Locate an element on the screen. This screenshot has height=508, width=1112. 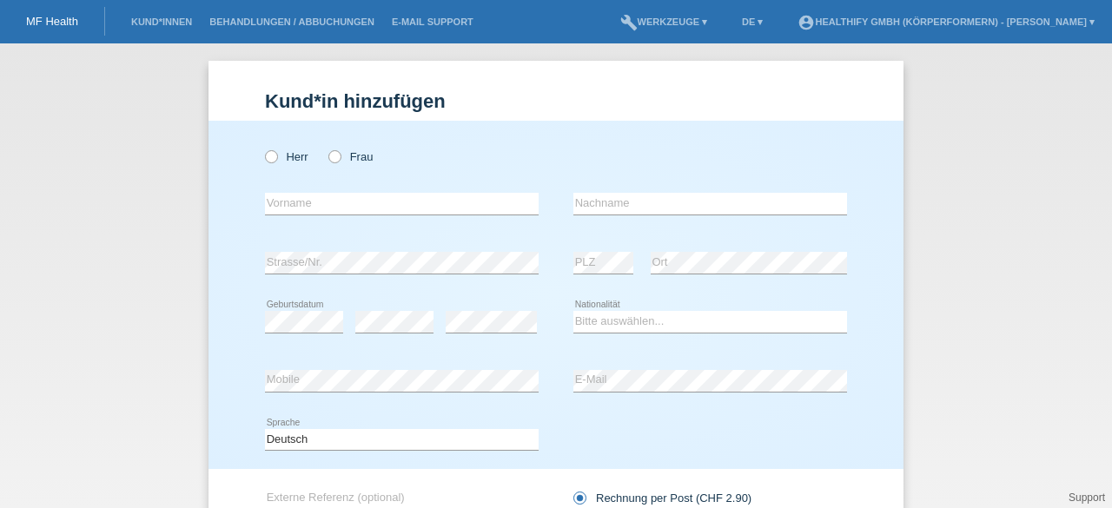
a: DE ▾ is located at coordinates (752, 22).